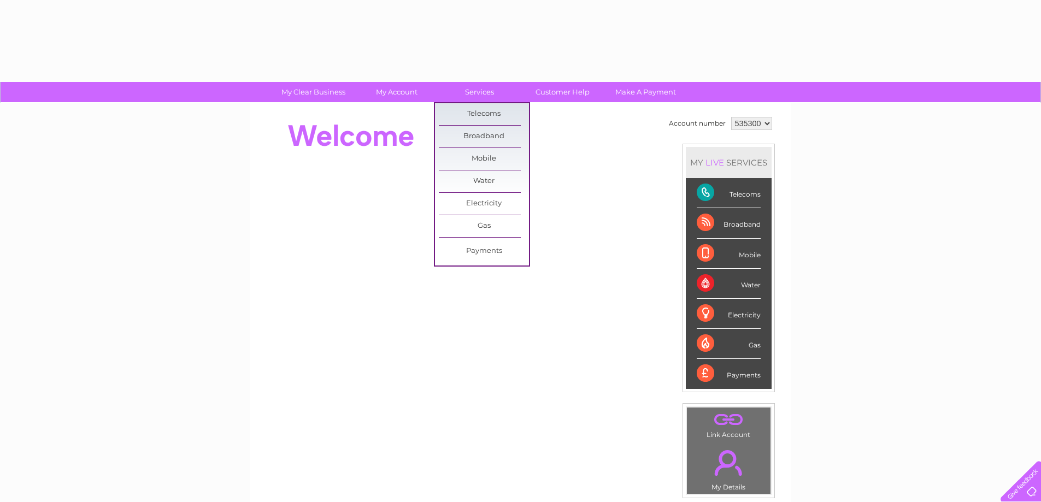 This screenshot has height=502, width=1041. I want to click on a: Electricity, so click(484, 204).